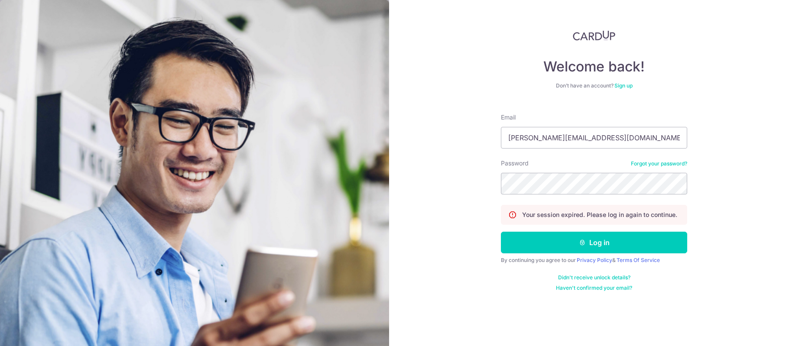  What do you see at coordinates (623, 85) in the screenshot?
I see `a: Sign up` at bounding box center [623, 85].